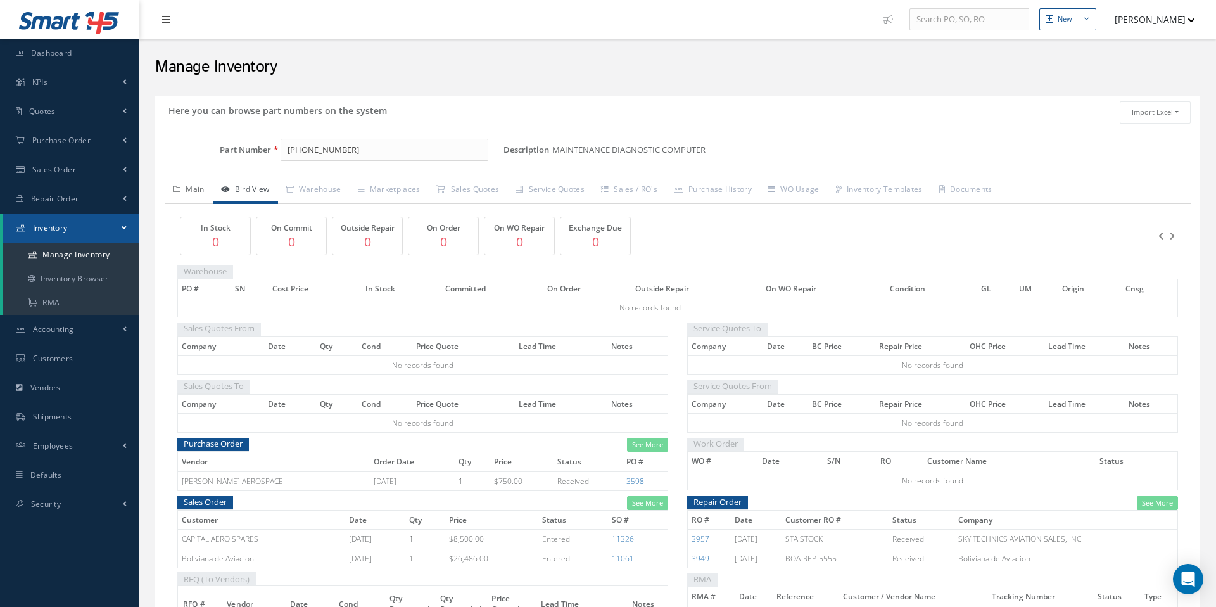 This screenshot has width=1216, height=607. What do you see at coordinates (46, 474) in the screenshot?
I see `span: Defaults` at bounding box center [46, 474].